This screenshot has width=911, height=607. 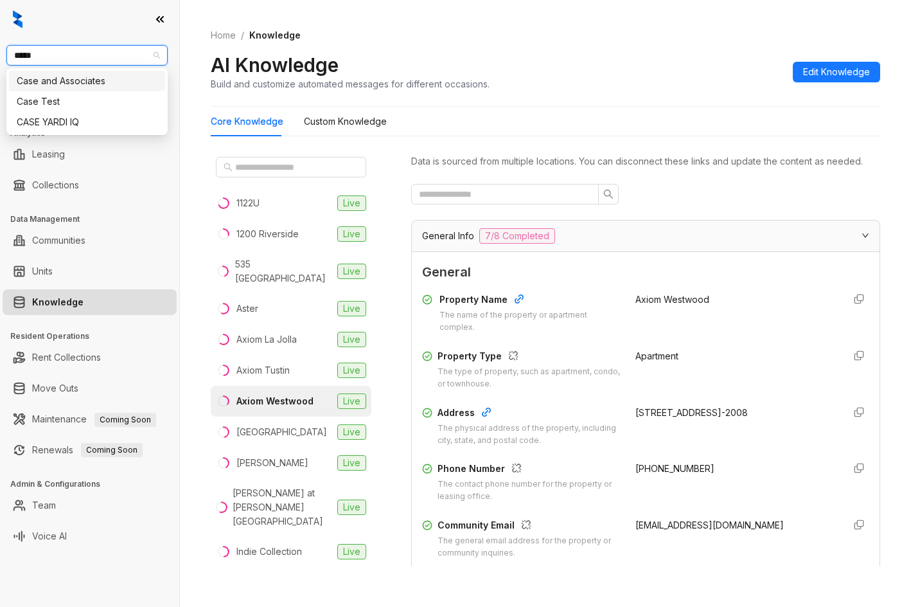 What do you see at coordinates (89, 302) in the screenshot?
I see `li: Knowledge` at bounding box center [89, 302].